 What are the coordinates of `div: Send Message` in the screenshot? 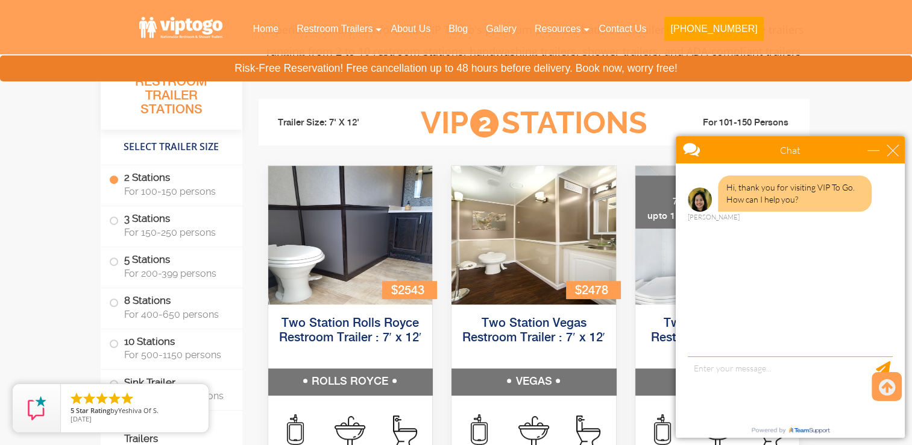 It's located at (215, 239).